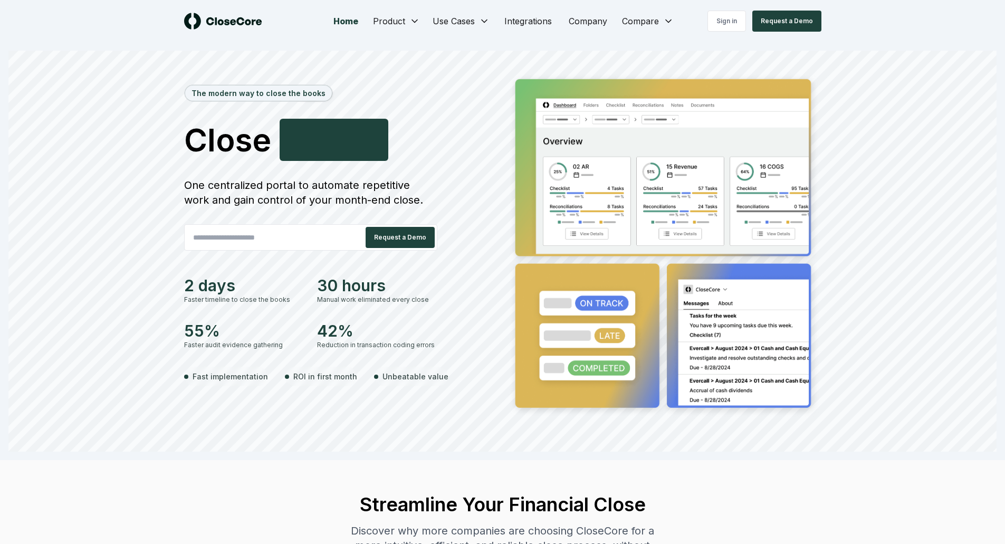  I want to click on a: Home, so click(346, 21).